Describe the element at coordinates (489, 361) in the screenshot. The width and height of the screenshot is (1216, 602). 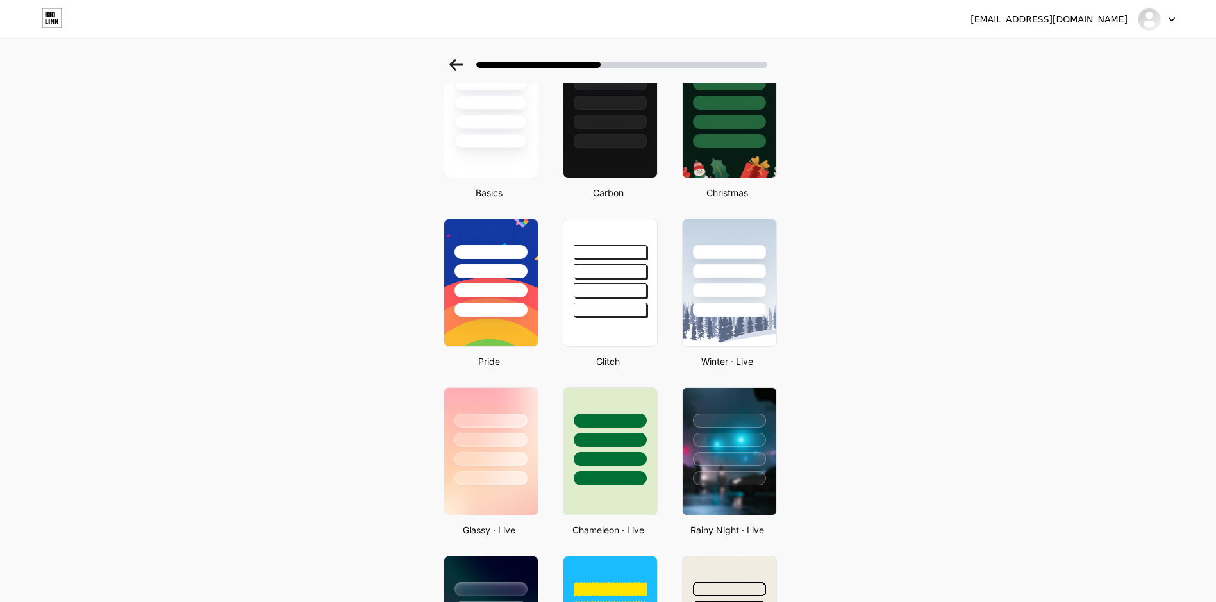
I see `div: Pride` at that location.